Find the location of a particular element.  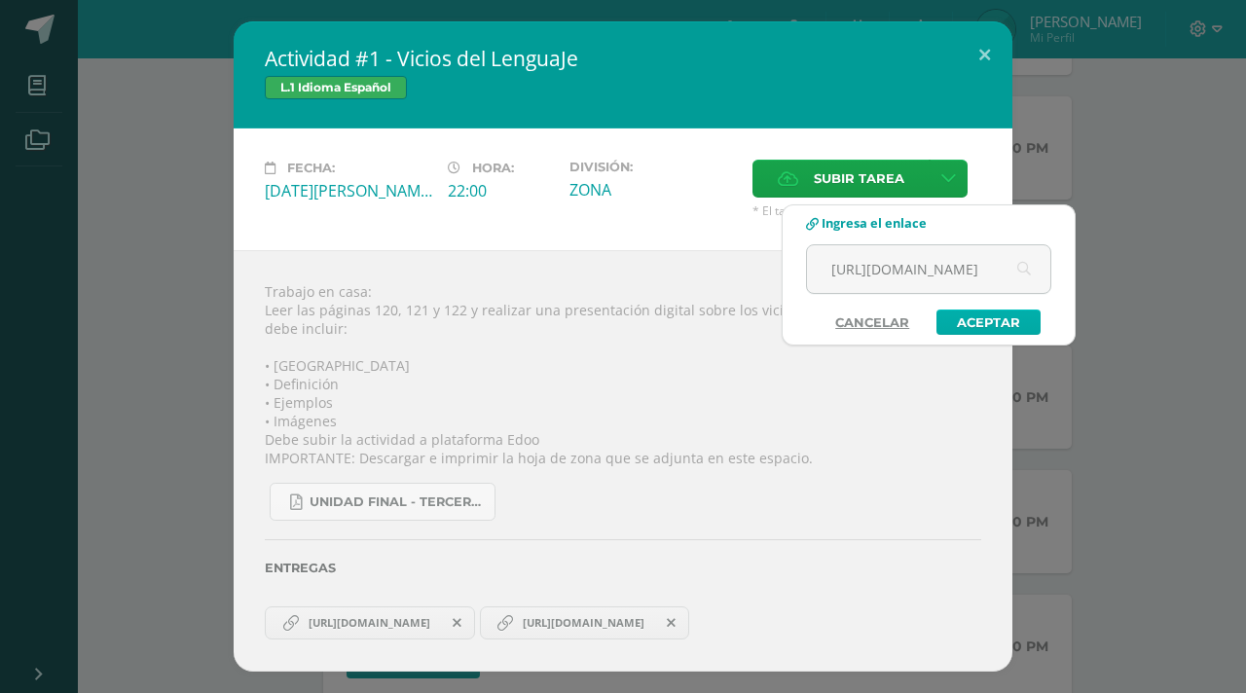

div: ZONA is located at coordinates (653, 190).